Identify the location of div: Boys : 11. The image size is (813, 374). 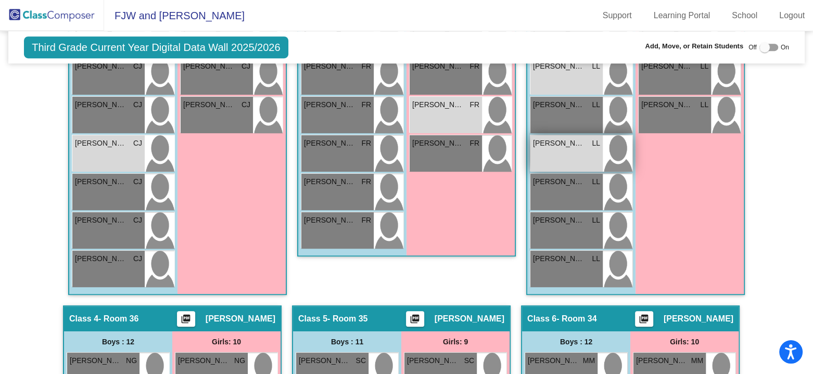
(347, 342).